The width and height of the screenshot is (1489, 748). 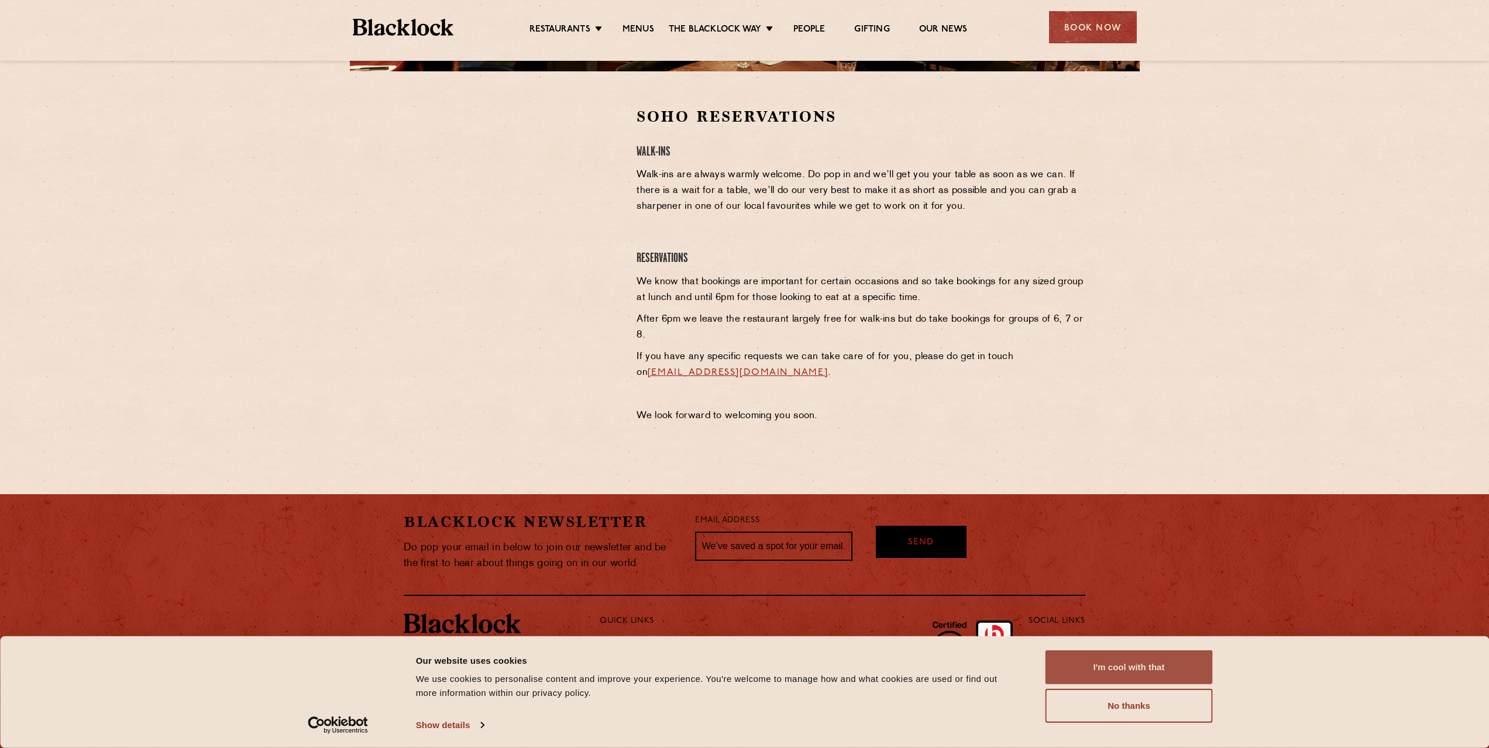 I want to click on div: Our website uses cookies, so click(x=717, y=661).